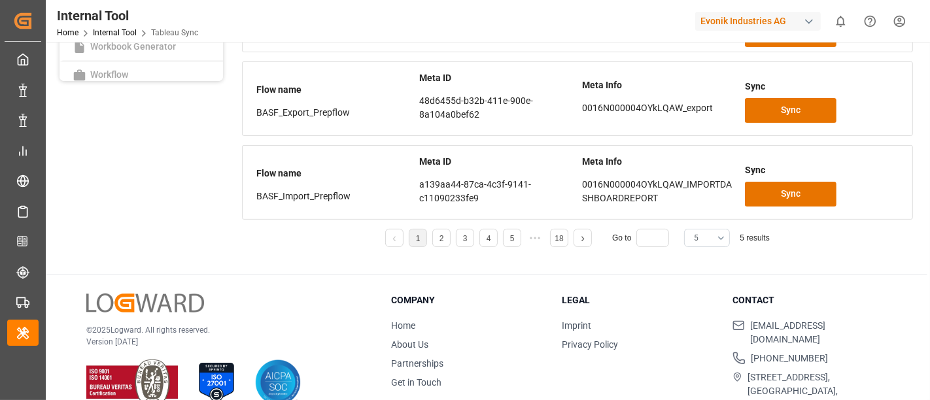 This screenshot has width=930, height=400. Describe the element at coordinates (418, 238) in the screenshot. I see `li: 1` at that location.